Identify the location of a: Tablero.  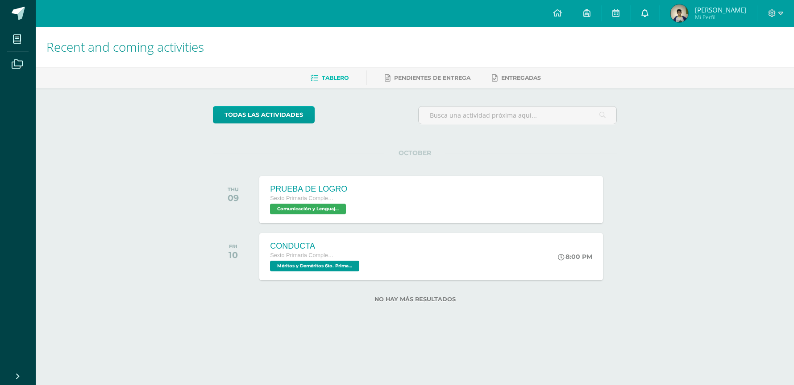
(329, 78).